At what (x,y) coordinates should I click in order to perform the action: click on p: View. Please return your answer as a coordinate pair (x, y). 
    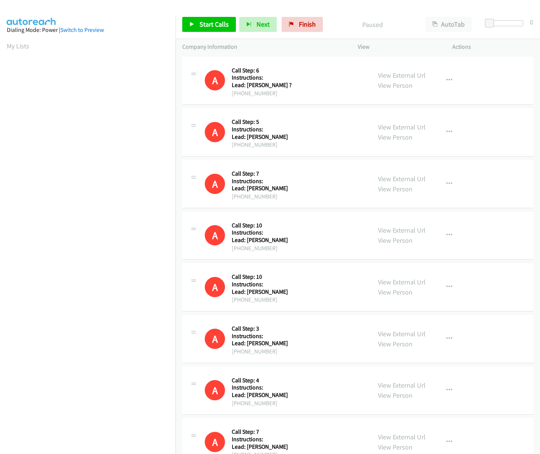
    Looking at the image, I should click on (399, 47).